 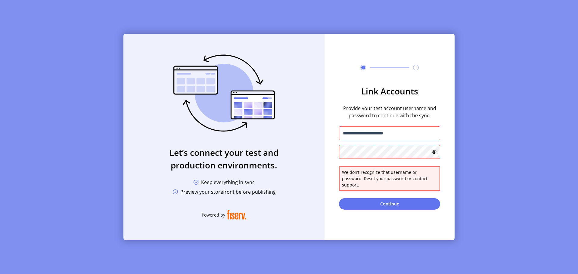 What do you see at coordinates (224, 93) in the screenshot?
I see `img: sync-banner.svg` at bounding box center [224, 93].